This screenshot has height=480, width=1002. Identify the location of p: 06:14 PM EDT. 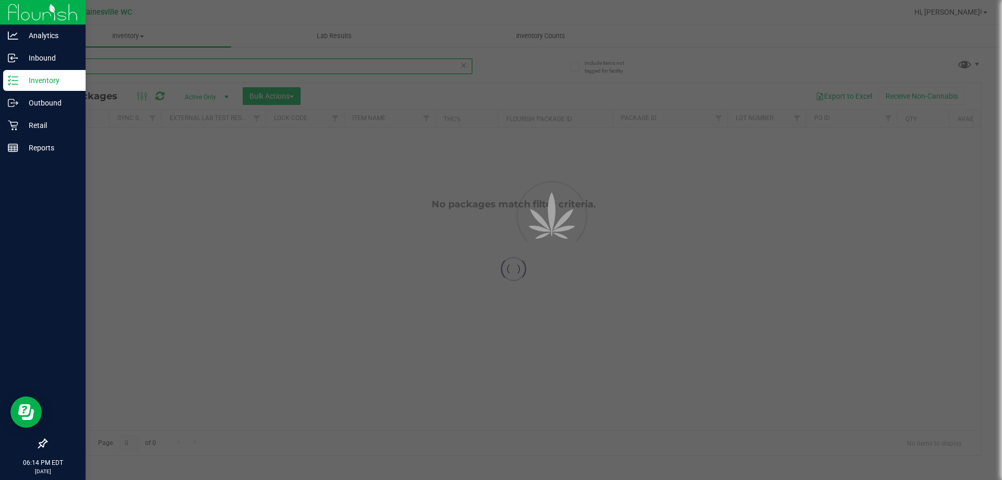
(43, 462).